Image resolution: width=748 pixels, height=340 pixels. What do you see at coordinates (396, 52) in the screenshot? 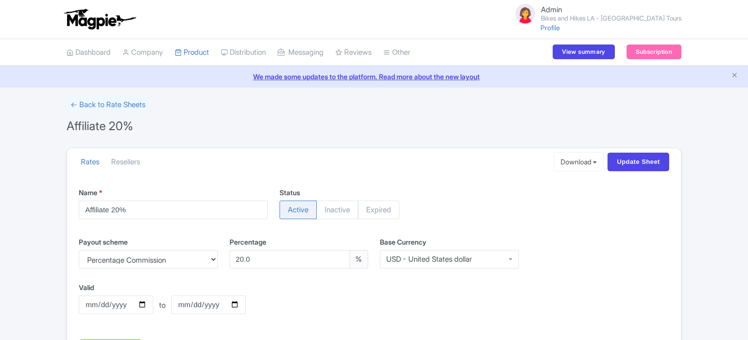
I see `a: Other` at bounding box center [396, 52].